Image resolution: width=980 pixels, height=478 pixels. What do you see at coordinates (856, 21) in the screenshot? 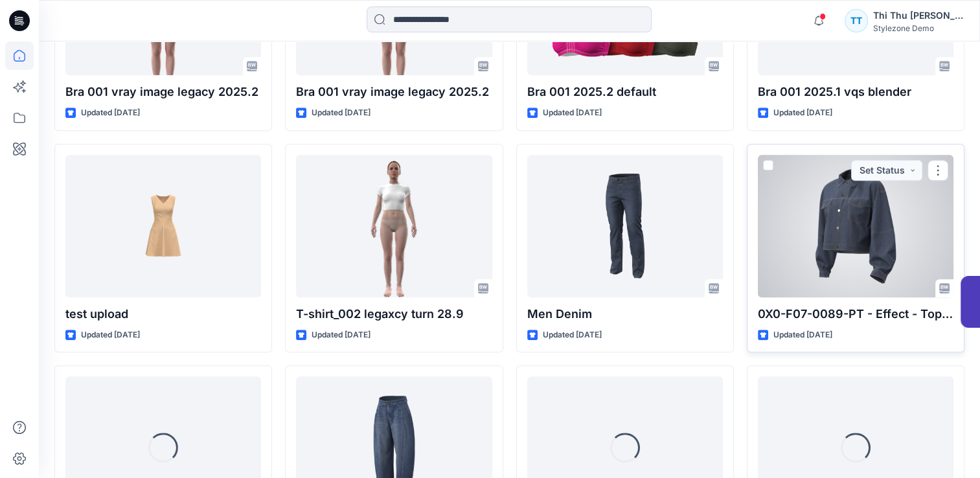
I see `div: TT` at bounding box center [856, 21].